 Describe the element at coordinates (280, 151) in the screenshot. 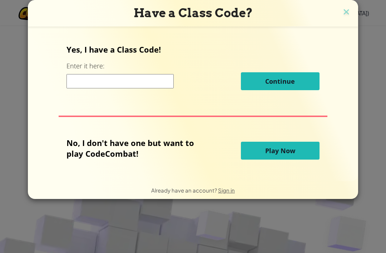

I see `button: Play Now` at that location.